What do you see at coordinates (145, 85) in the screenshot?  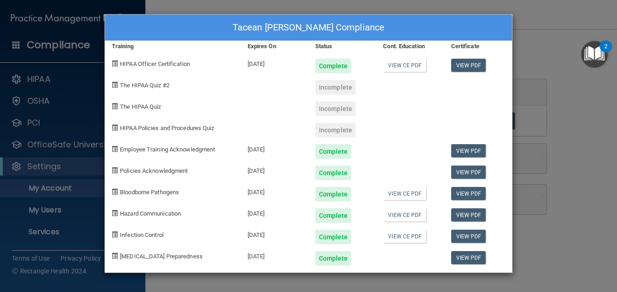 I see `span: The HIPAA Quiz #2` at bounding box center [145, 85].